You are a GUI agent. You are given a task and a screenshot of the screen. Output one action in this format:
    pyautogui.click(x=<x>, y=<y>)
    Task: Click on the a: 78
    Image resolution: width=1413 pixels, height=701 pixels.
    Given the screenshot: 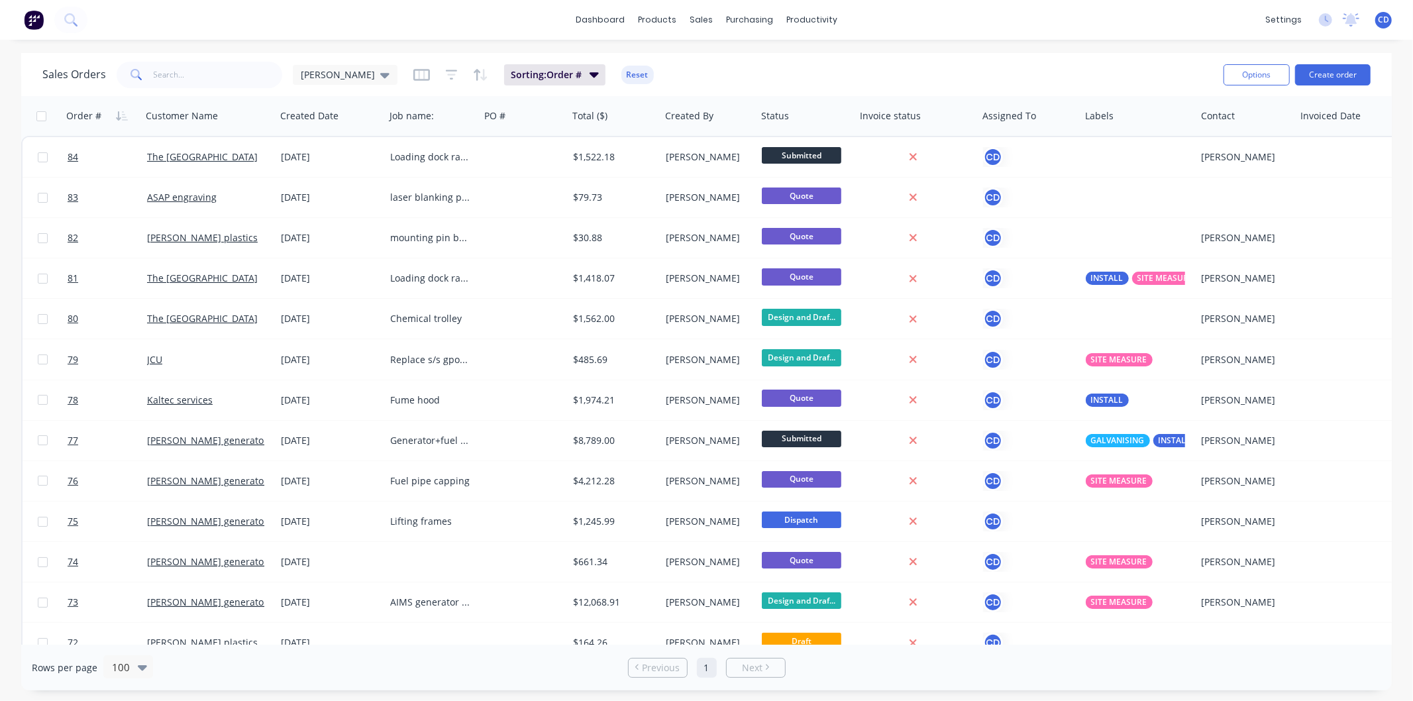 What is the action you would take?
    pyautogui.click(x=107, y=400)
    